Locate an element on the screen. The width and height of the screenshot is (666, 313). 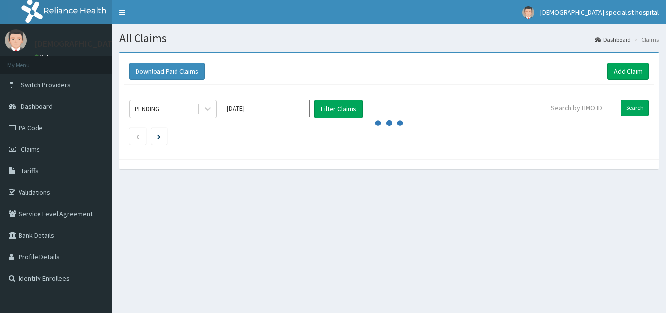
span: Dashboard is located at coordinates (37, 106).